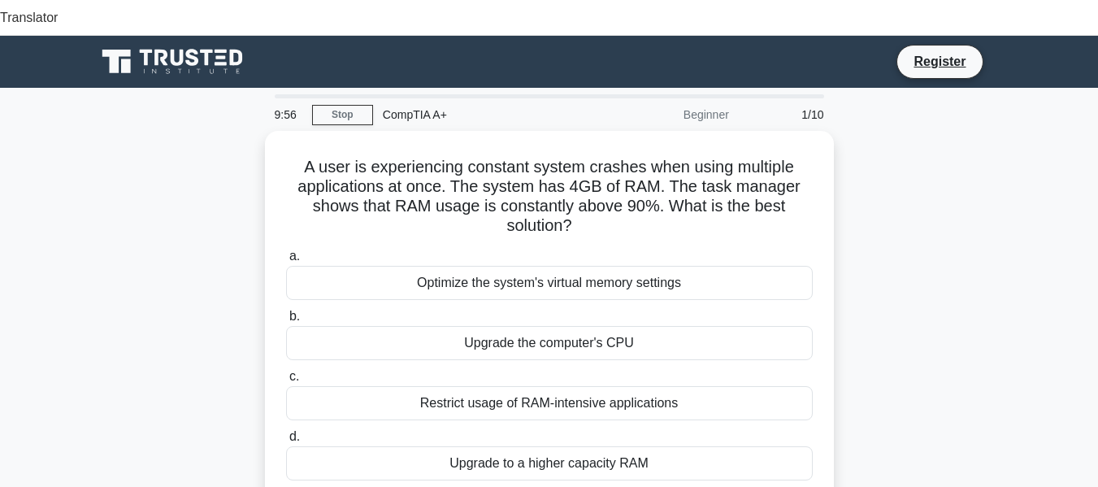 This screenshot has height=487, width=1098. I want to click on div: 9:56, so click(289, 115).